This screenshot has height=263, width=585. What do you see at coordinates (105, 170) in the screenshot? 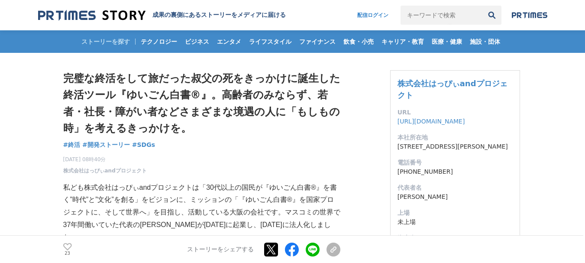
I see `span: 株式会社はっぴぃandプロジェクト` at bounding box center [105, 170].